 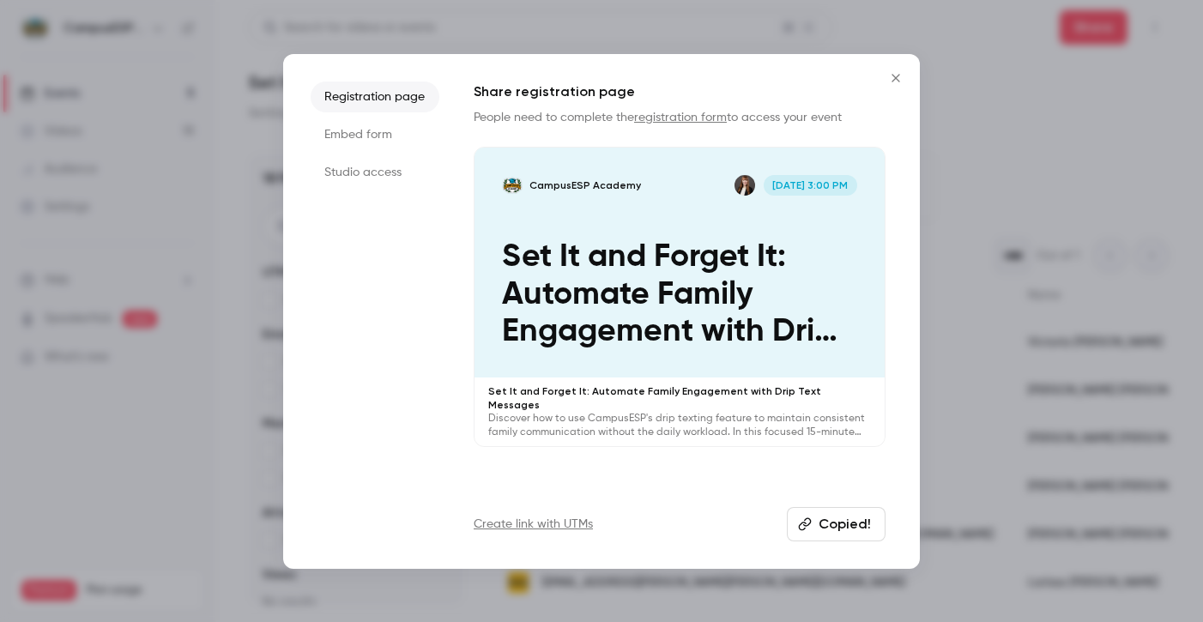 I want to click on img: Set It and Forget It: Automate Family Engagement with Drip Text Messages, so click(x=512, y=185).